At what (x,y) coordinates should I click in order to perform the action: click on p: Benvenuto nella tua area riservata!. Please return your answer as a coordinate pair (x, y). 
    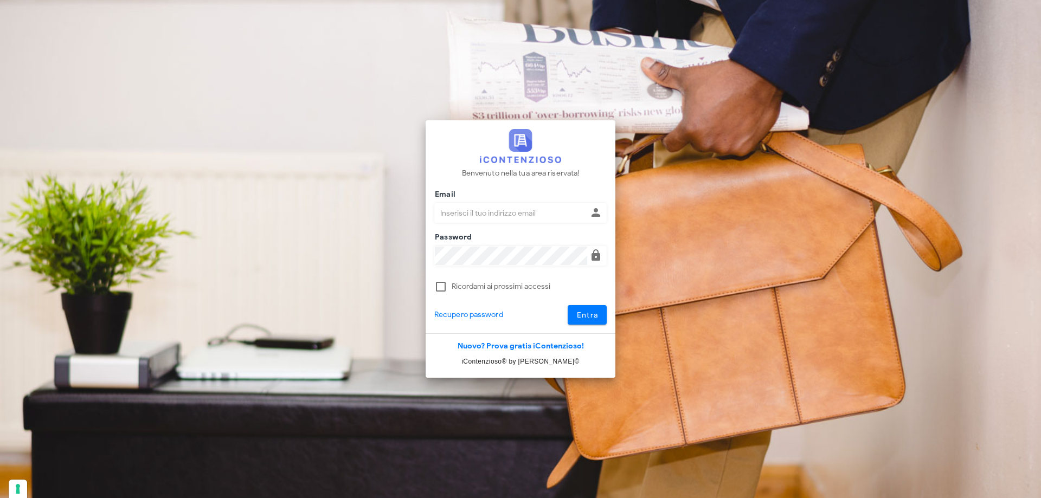
    Looking at the image, I should click on (520, 173).